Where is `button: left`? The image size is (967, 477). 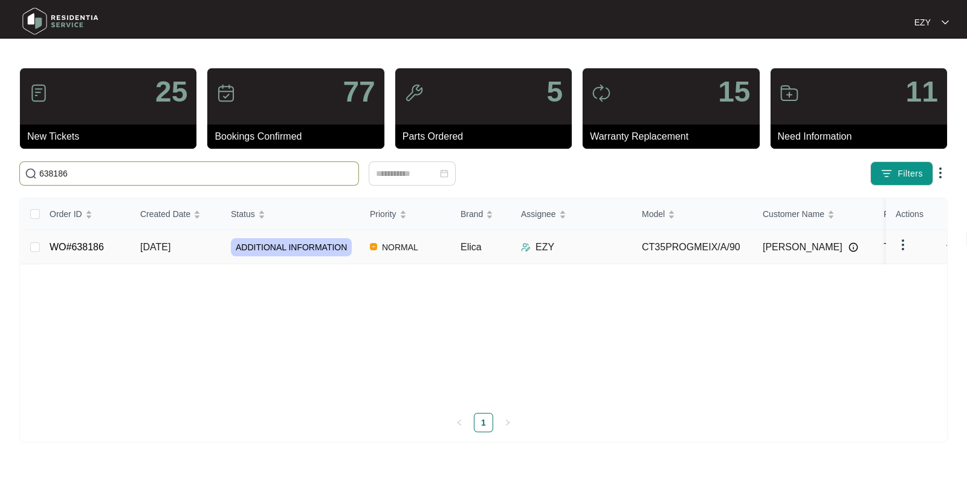 button: left is located at coordinates (459, 423).